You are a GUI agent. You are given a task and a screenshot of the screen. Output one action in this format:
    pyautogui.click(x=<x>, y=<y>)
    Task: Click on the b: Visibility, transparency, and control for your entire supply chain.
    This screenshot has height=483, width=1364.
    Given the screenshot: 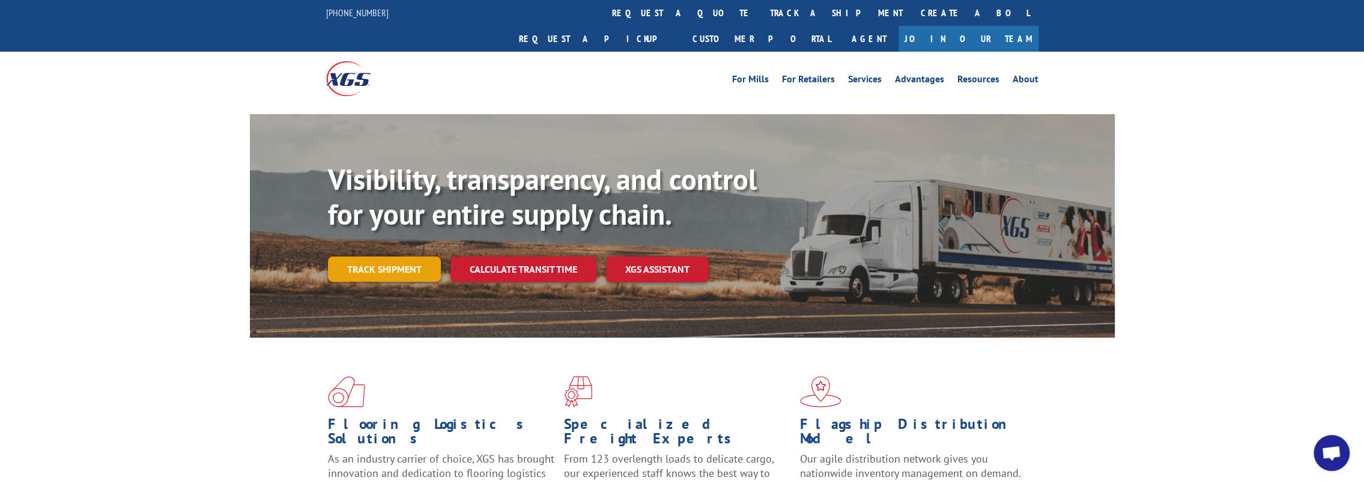 What is the action you would take?
    pyautogui.click(x=543, y=196)
    